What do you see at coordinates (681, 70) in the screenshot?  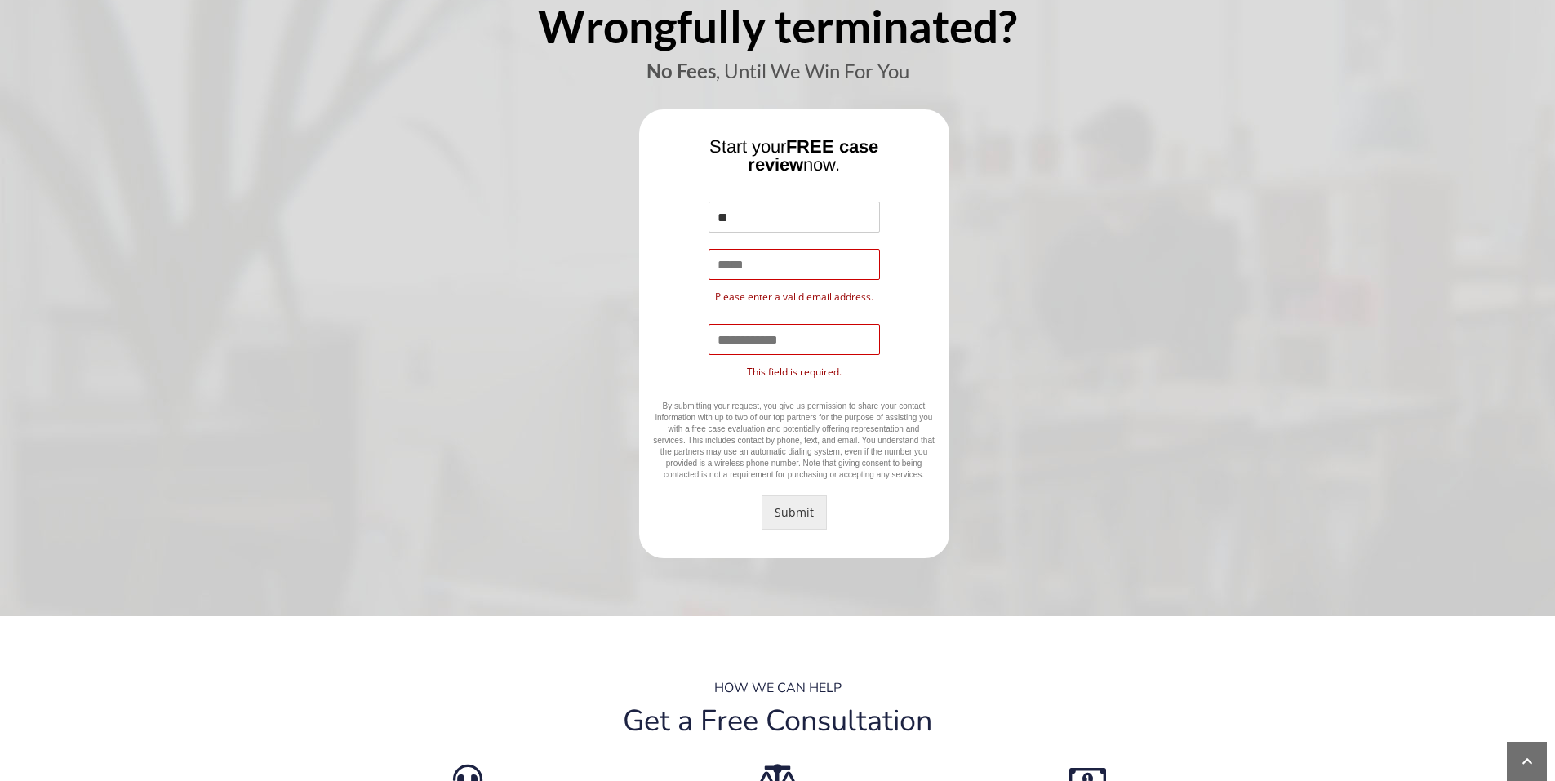 I see `b: No Fees` at bounding box center [681, 70].